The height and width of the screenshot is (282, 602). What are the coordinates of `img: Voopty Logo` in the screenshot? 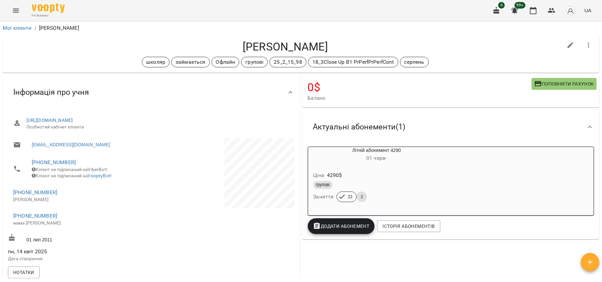 It's located at (48, 8).